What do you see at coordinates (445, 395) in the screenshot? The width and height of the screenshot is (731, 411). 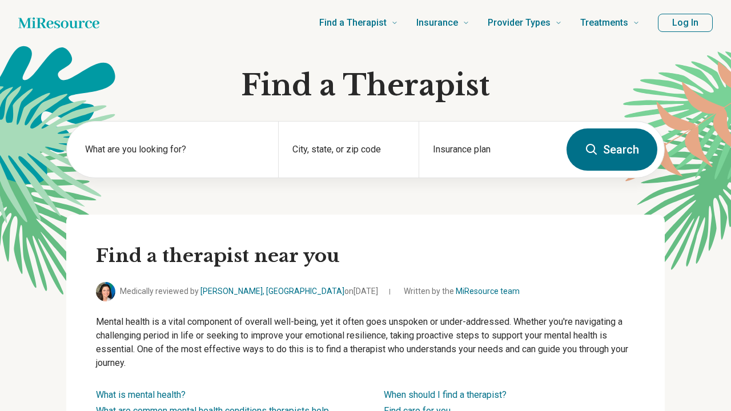 I see `a: When should I find a therapist?` at bounding box center [445, 395].